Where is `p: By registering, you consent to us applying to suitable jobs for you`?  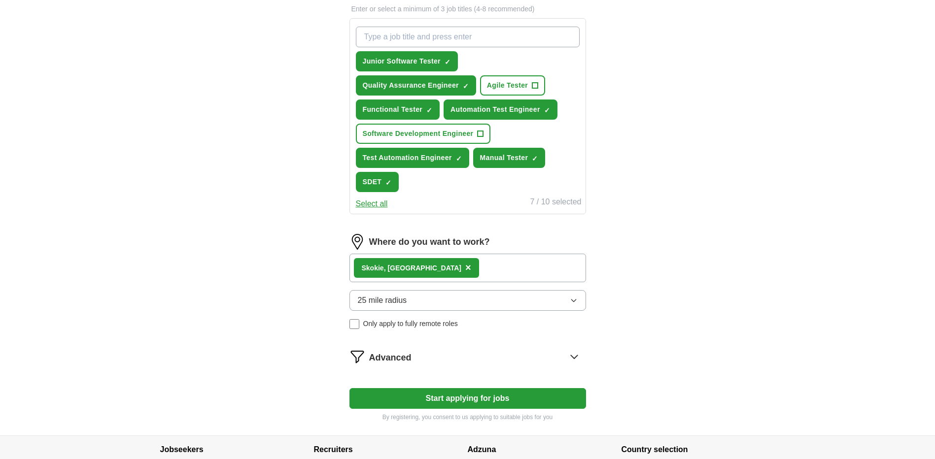
p: By registering, you consent to us applying to suitable jobs for you is located at coordinates (468, 417).